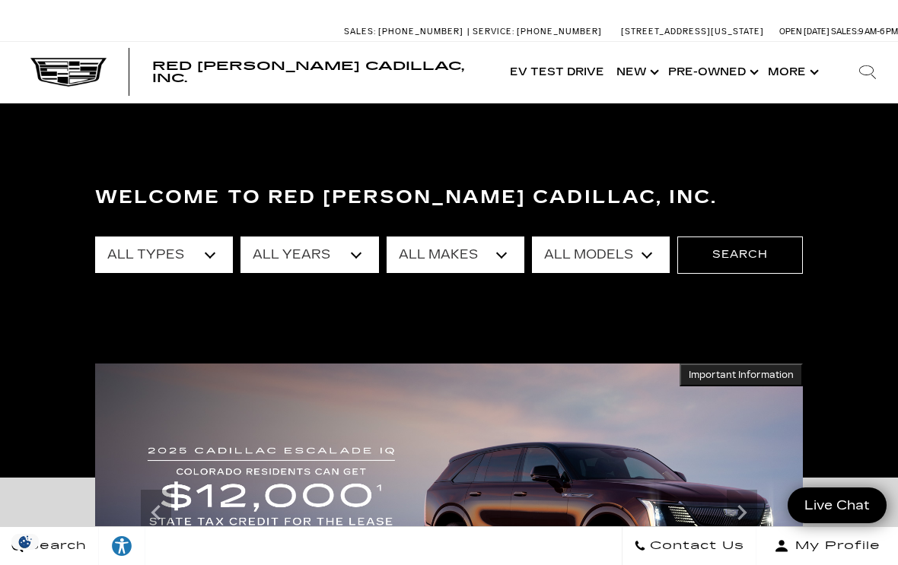 Image resolution: width=898 pixels, height=565 pixels. What do you see at coordinates (68, 72) in the screenshot?
I see `a: Cadillac Dark Logo with Cadillac White Text` at bounding box center [68, 72].